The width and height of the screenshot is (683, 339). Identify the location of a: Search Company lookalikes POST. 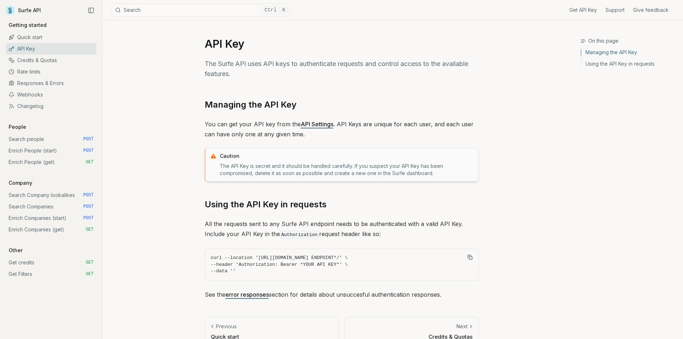
(51, 195).